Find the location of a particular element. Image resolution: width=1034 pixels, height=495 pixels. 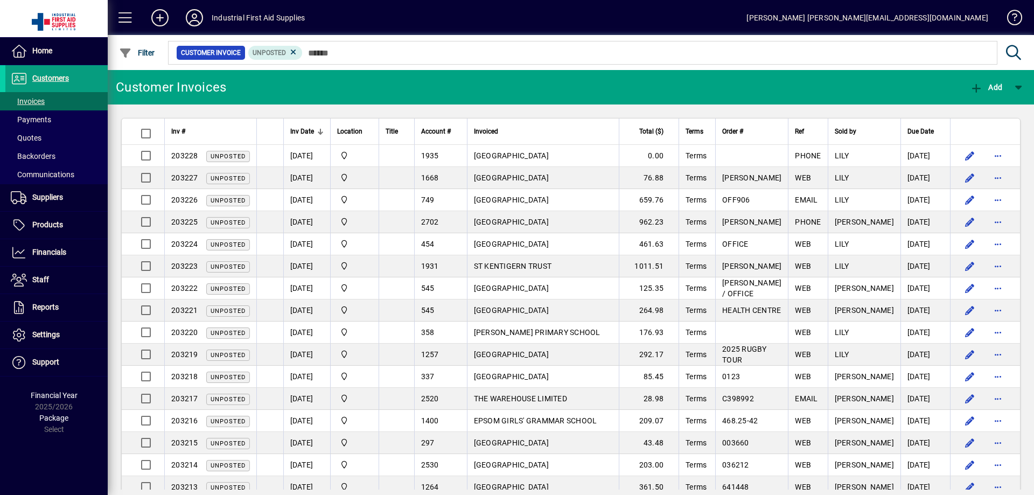

span: 203221 is located at coordinates (185, 310).